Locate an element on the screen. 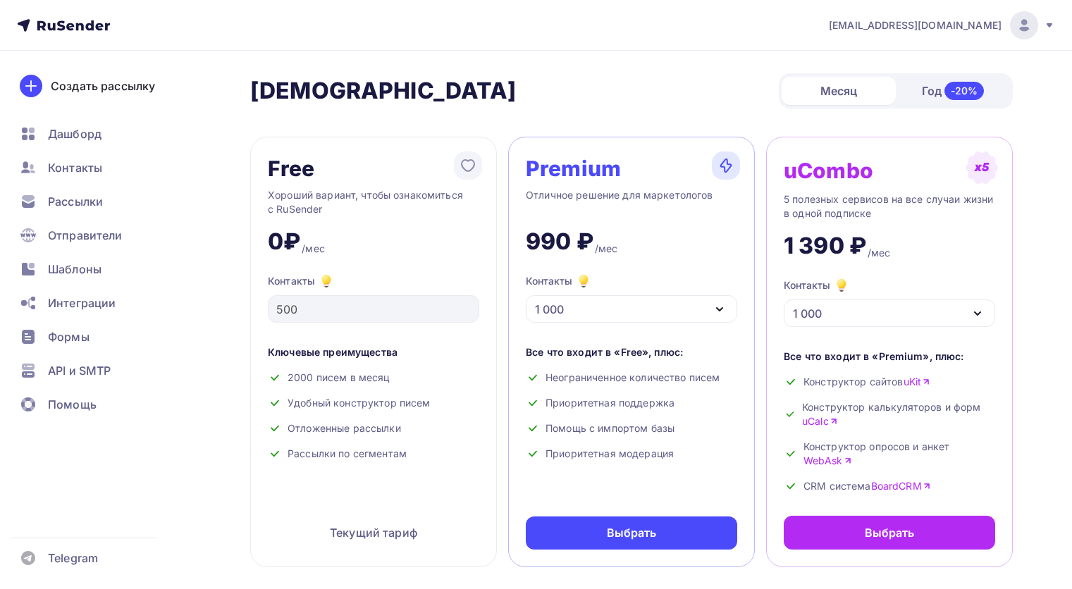 This screenshot has width=1072, height=589. a: Отправители is located at coordinates (95, 235).